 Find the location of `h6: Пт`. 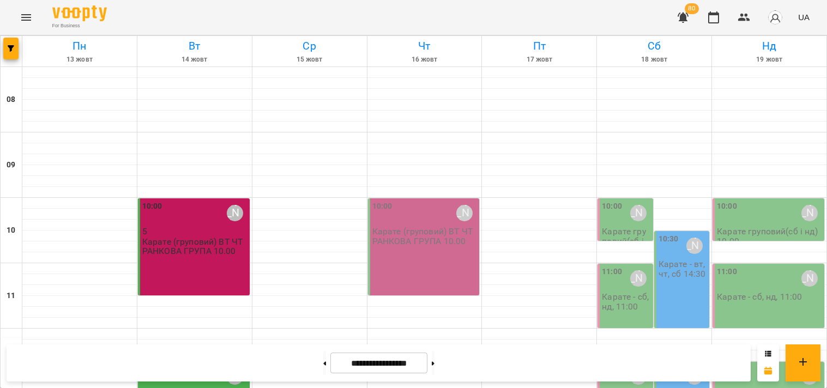

h6: Пт is located at coordinates (539, 46).